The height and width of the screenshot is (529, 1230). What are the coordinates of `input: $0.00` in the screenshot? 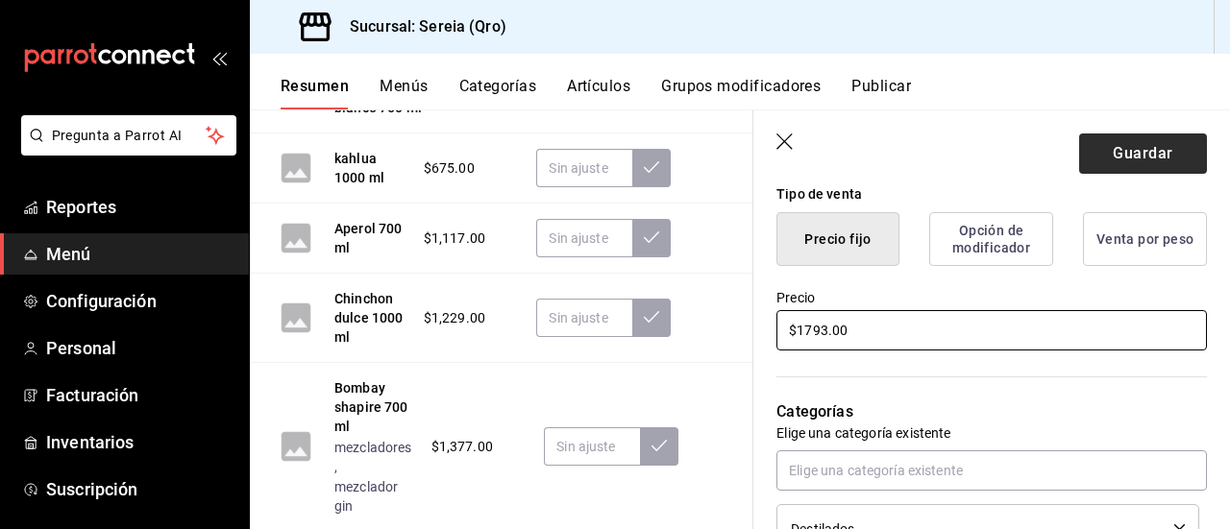 It's located at (991, 330).